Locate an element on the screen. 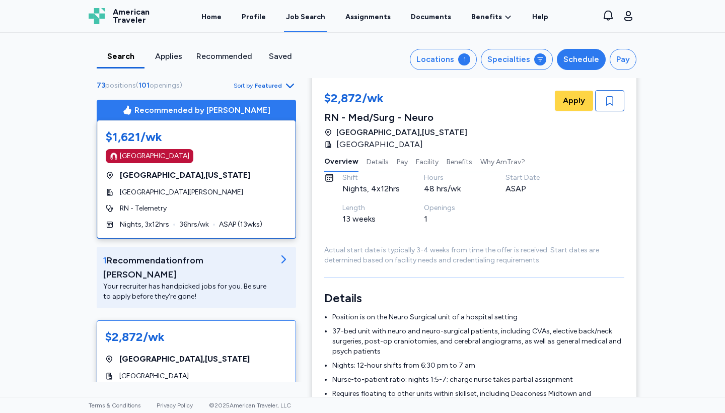  img: Logo is located at coordinates (97, 16).